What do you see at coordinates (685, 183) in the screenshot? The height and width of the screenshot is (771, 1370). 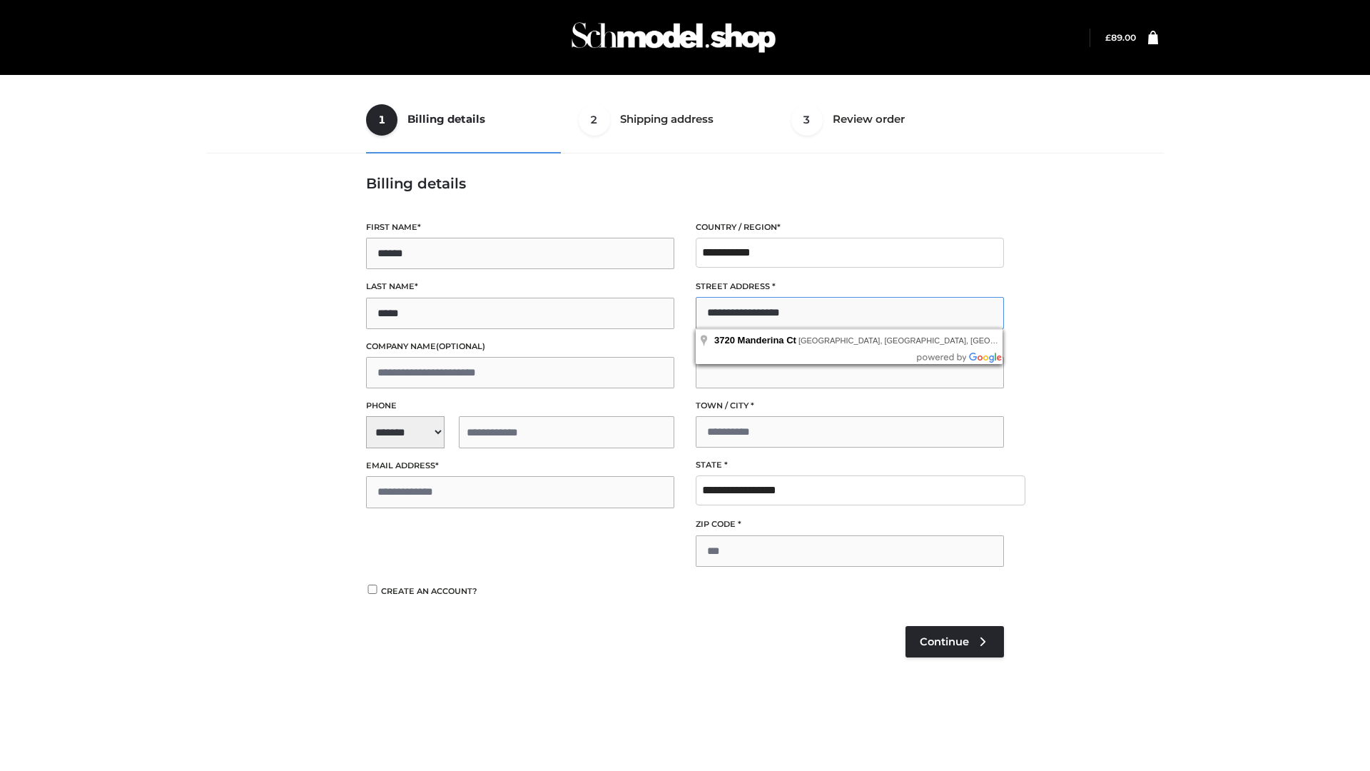 I see `h3: Billing details` at bounding box center [685, 183].